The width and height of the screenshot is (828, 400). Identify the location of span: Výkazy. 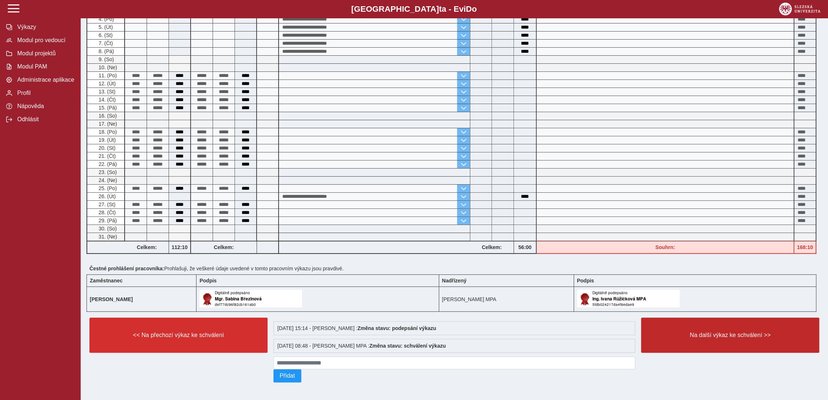
(45, 27).